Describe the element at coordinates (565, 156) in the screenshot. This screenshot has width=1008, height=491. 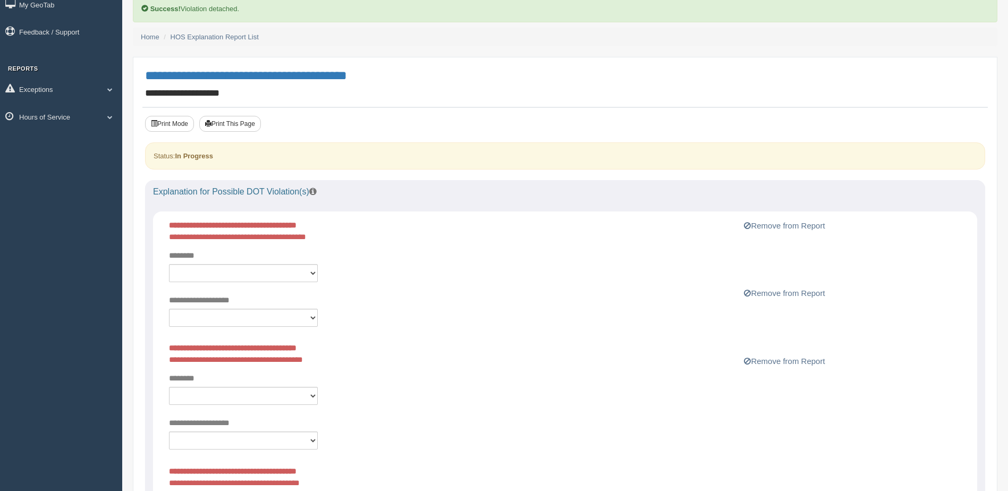
I see `div: Status:` at that location.